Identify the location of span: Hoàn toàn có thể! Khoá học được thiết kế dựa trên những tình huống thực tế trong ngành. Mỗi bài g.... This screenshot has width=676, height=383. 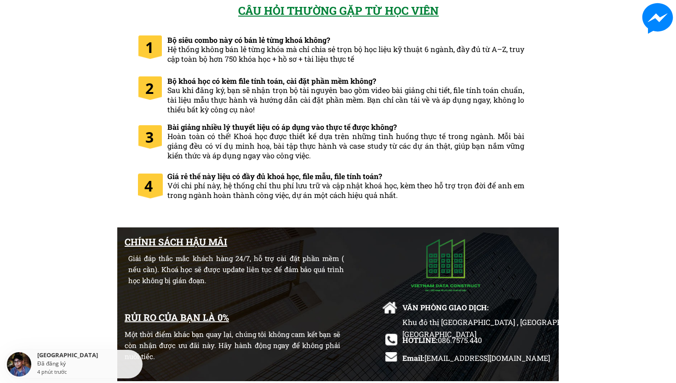
(346, 145).